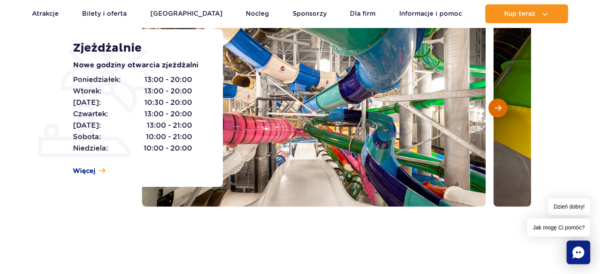 The height and width of the screenshot is (274, 600). I want to click on button: Następny slajd, so click(498, 108).